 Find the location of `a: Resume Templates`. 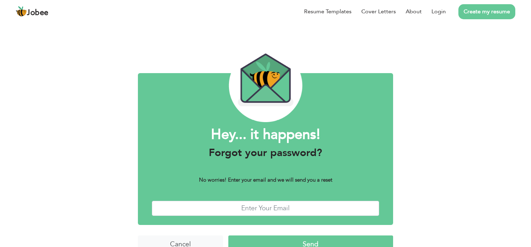

a: Resume Templates is located at coordinates (328, 12).